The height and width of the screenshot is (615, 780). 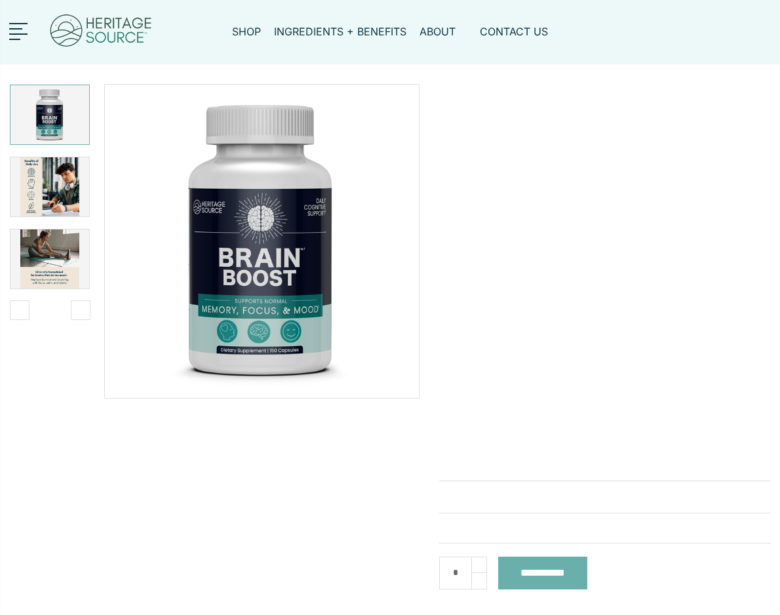 I want to click on a: CONTACT US, so click(x=514, y=39).